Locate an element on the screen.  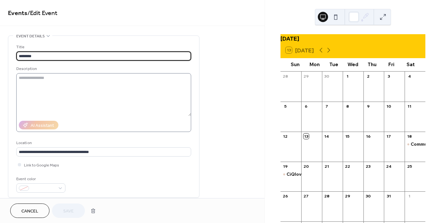
div: Title is located at coordinates (103, 47).